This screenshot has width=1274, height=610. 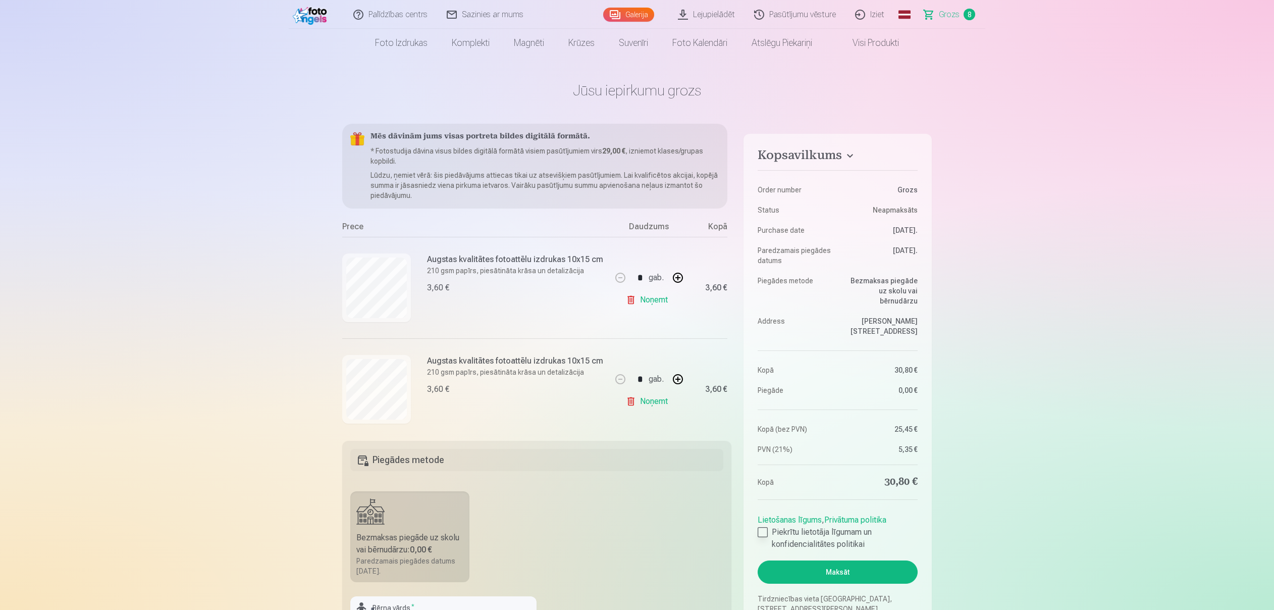 I want to click on dt: Address, so click(x=795, y=326).